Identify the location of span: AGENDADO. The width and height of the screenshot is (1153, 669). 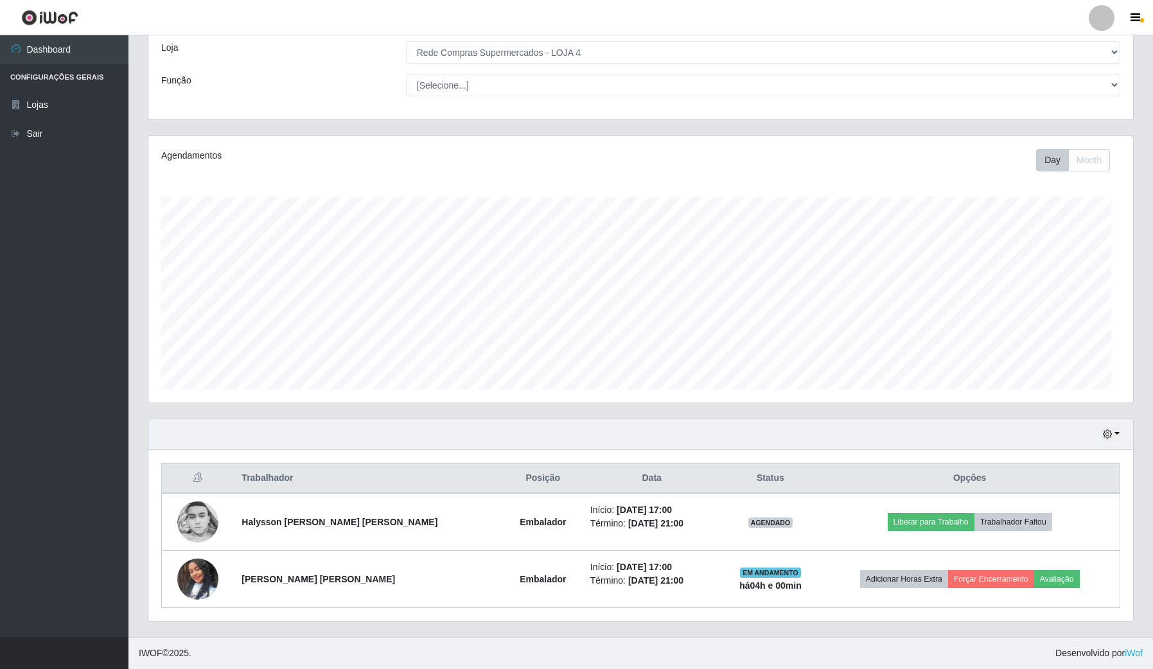
(771, 523).